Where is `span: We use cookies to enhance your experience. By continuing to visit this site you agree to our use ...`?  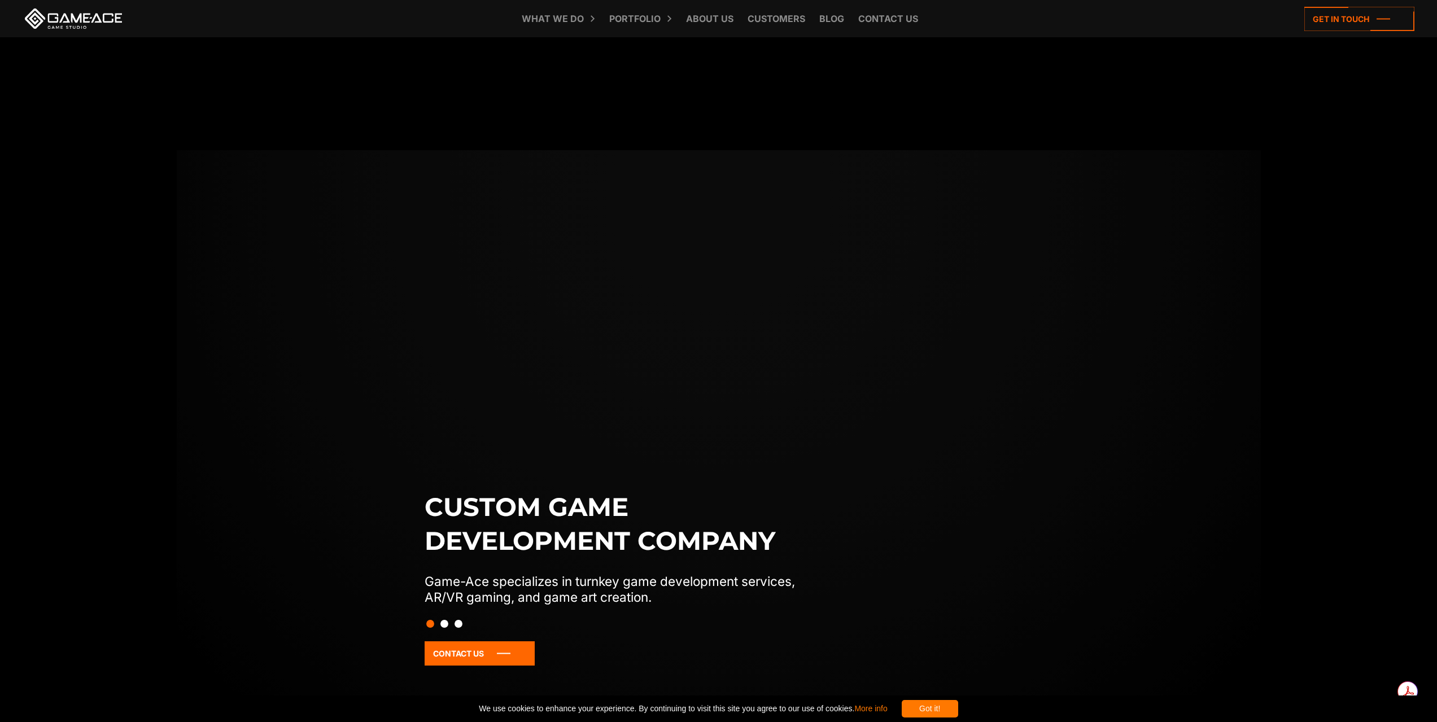 span: We use cookies to enhance your experience. By continuing to visit this site you agree to our use ... is located at coordinates (683, 709).